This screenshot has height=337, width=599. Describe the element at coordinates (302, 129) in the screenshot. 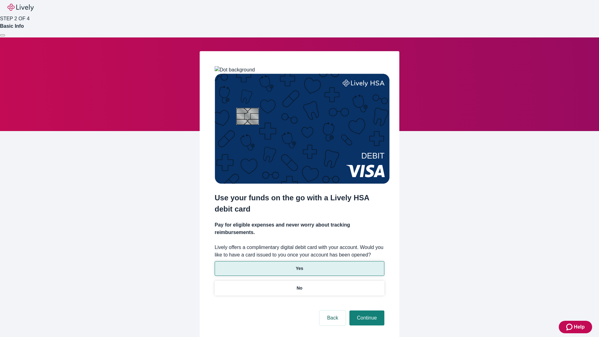

I see `img: Debit card` at that location.